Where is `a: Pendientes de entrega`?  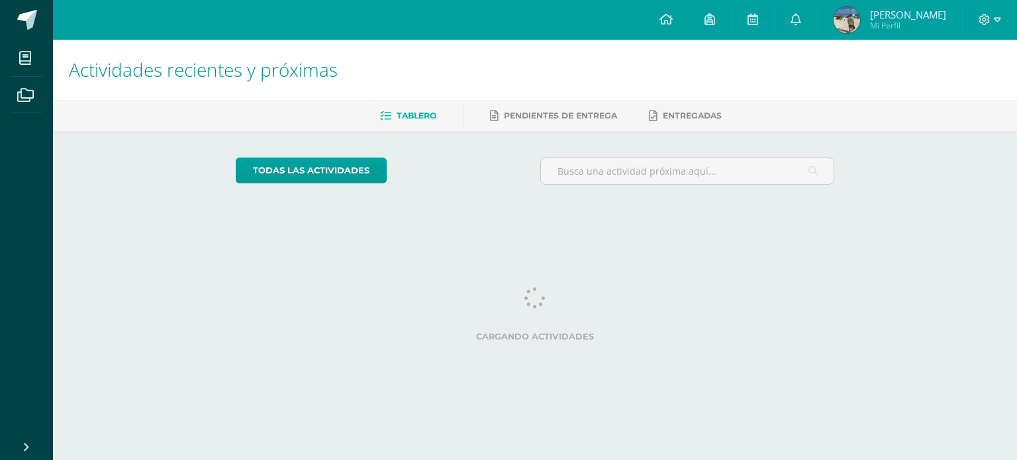
a: Pendientes de entrega is located at coordinates (553, 116).